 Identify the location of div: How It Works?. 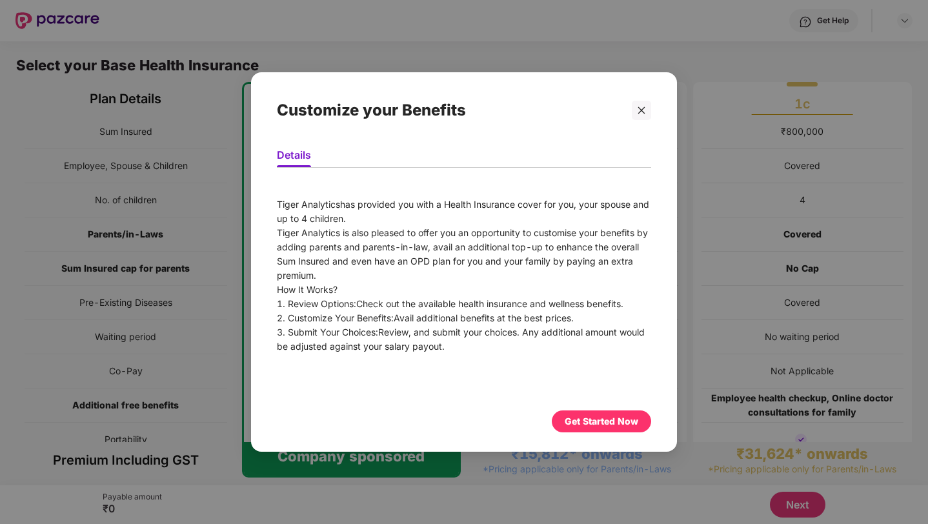
(464, 290).